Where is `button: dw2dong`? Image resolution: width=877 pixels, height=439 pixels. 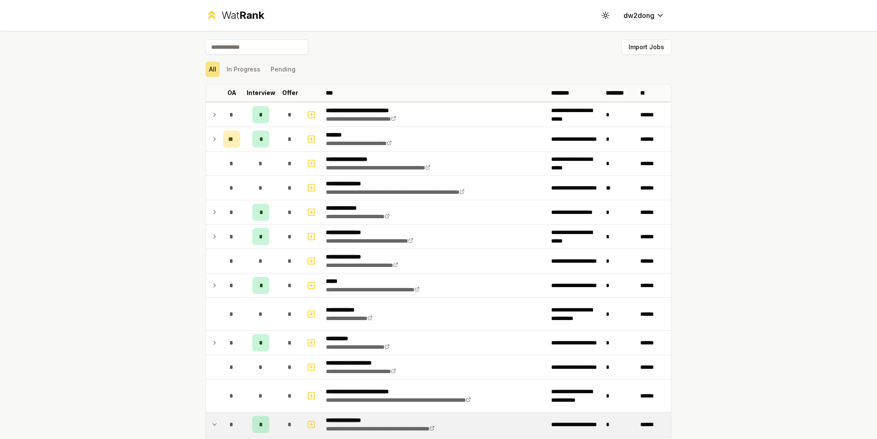
button: dw2dong is located at coordinates (644, 15).